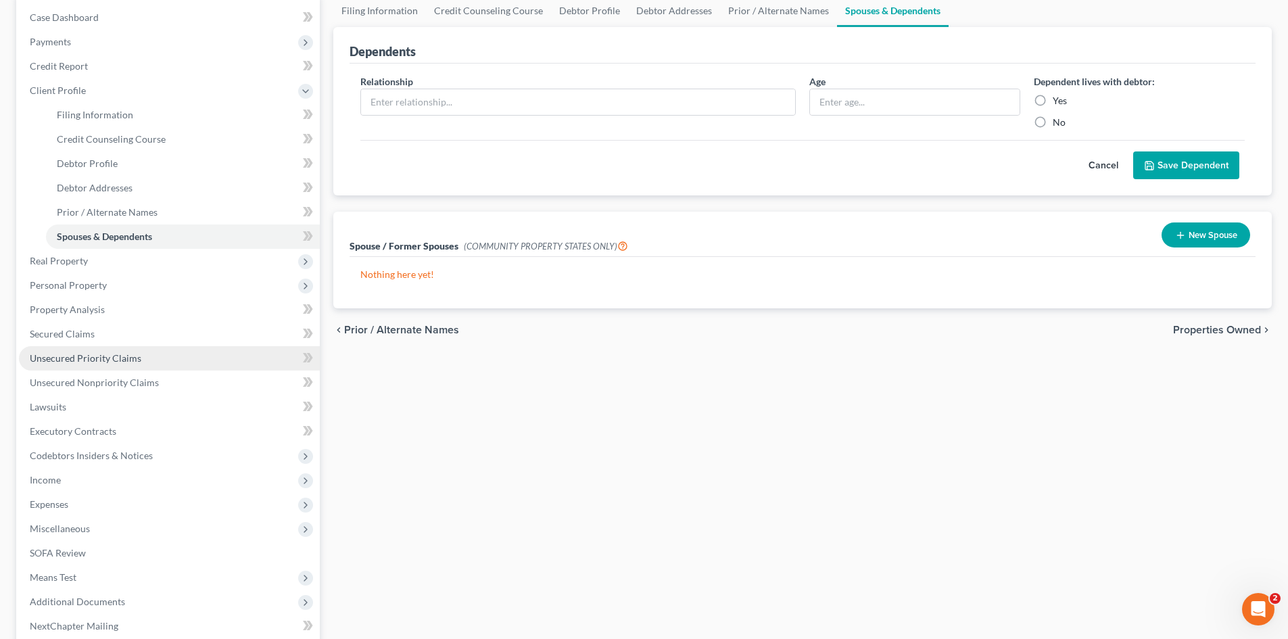  Describe the element at coordinates (578, 102) in the screenshot. I see `input: Enter relationship...` at that location.